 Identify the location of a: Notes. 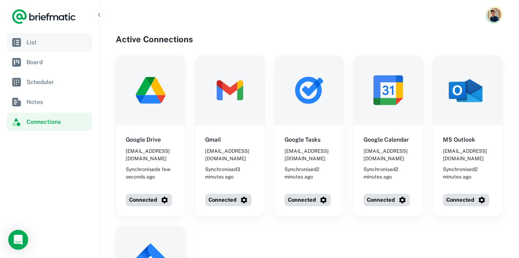
(49, 102).